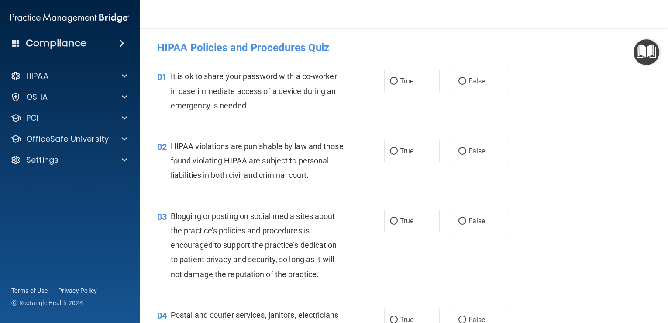  Describe the element at coordinates (162, 77) in the screenshot. I see `span: 01` at that location.